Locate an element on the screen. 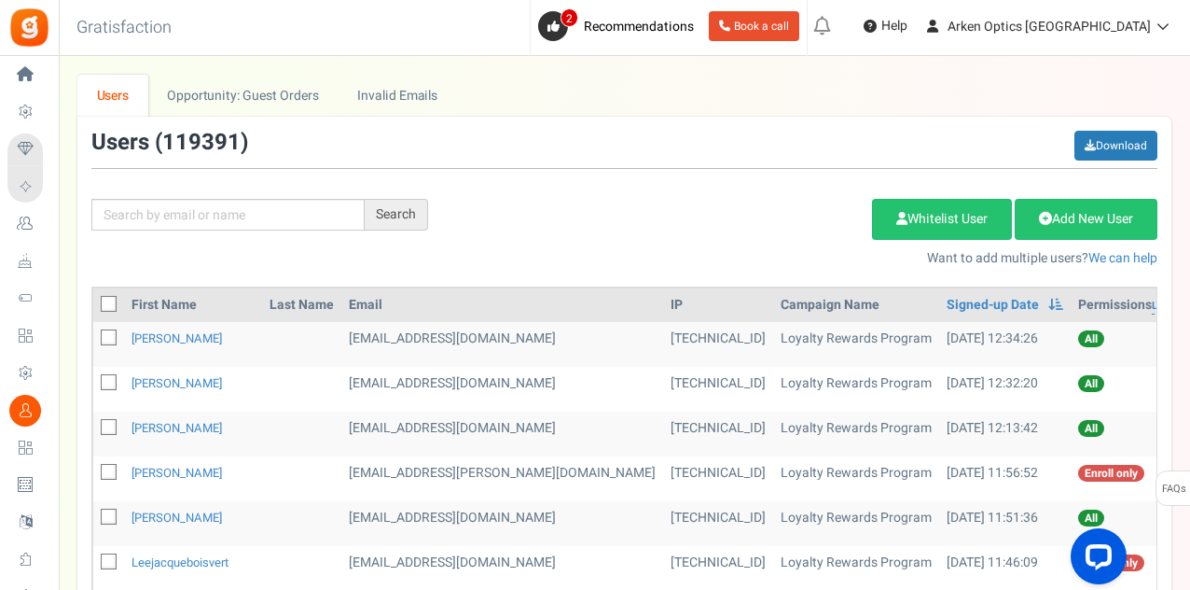 This screenshot has width=1190, height=590. div: Search is located at coordinates (396, 215).